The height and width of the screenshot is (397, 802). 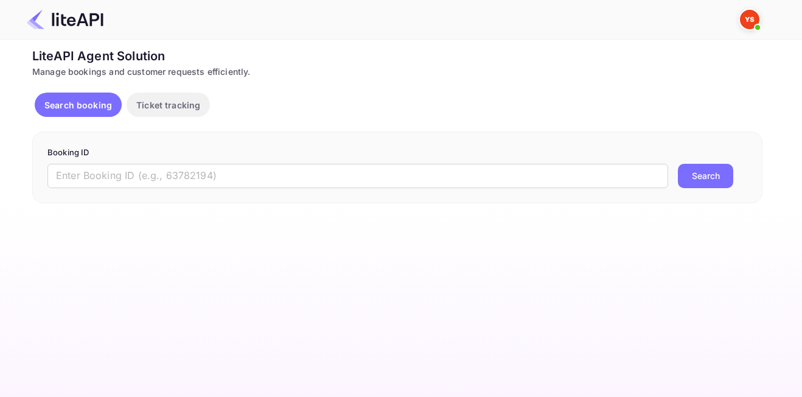 I want to click on p: Booking ID, so click(x=397, y=153).